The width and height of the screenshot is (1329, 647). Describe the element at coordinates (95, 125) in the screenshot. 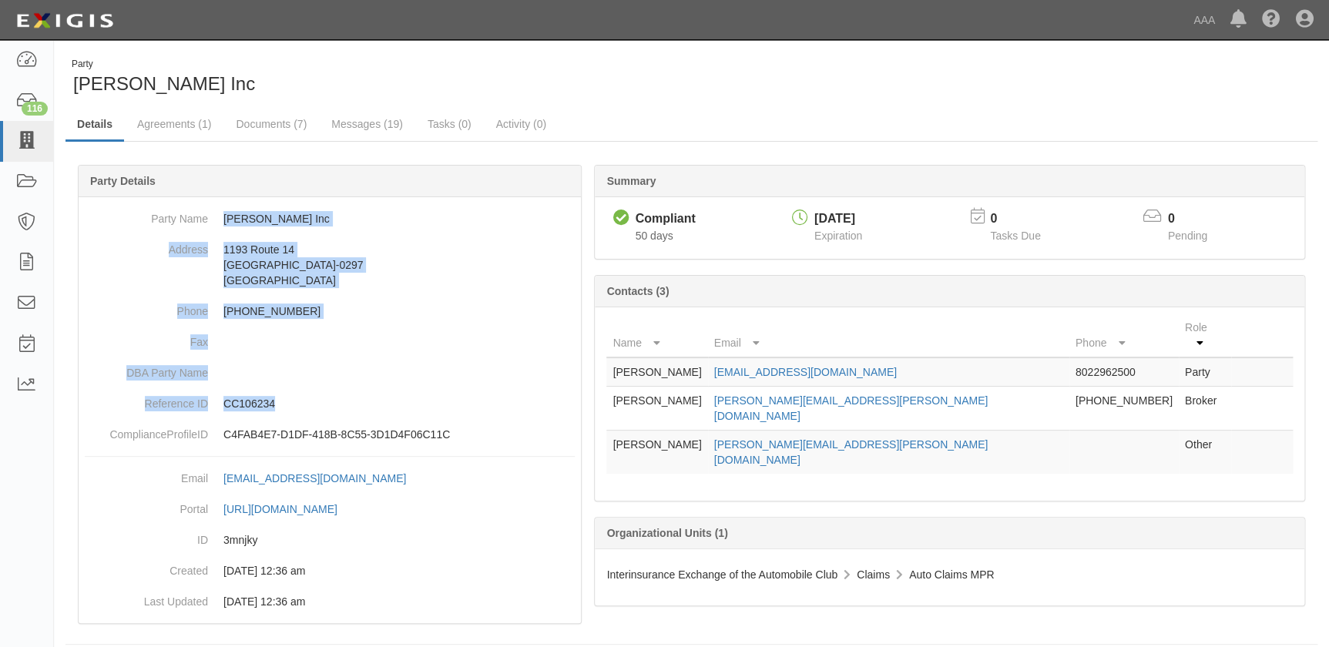

I see `a: Details` at that location.